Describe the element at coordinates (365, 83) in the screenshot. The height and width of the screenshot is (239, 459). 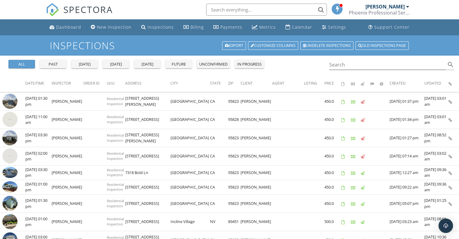
I see `th: Published: Not sorted.` at that location.